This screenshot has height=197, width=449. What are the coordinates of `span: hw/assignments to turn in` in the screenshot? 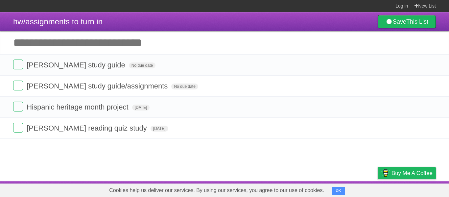 It's located at (58, 21).